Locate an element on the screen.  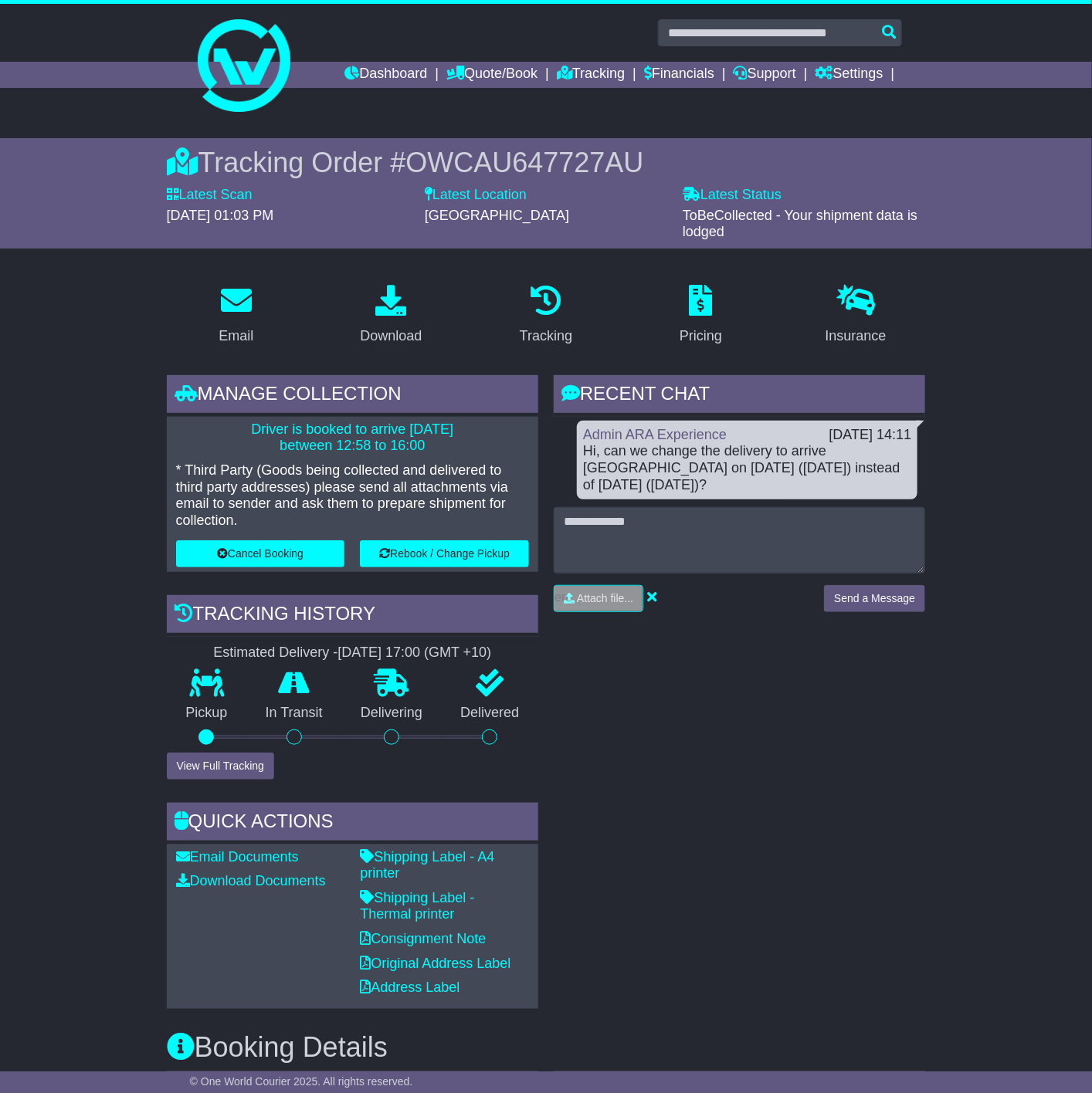
a: Settings is located at coordinates (849, 75).